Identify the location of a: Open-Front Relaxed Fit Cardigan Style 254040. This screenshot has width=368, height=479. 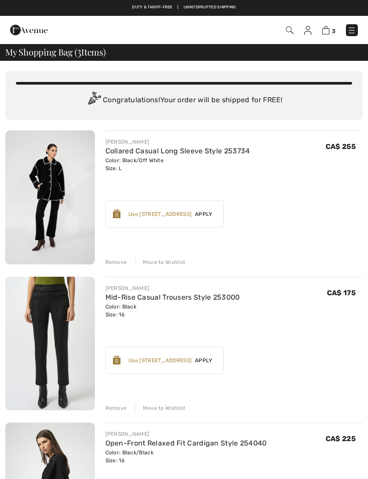
(186, 443).